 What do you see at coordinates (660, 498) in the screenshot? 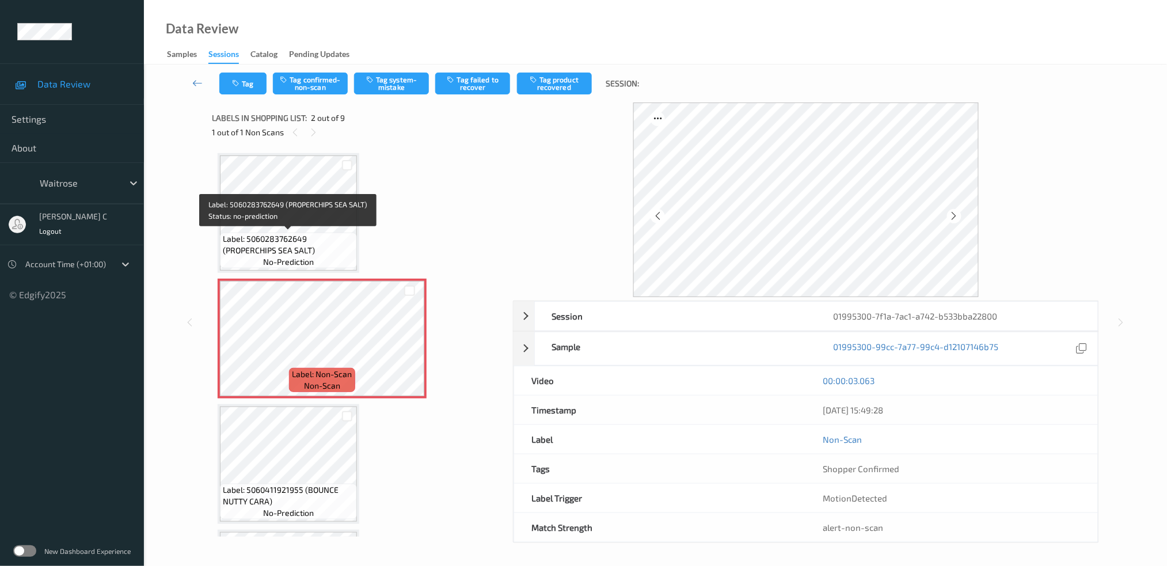
I see `div: Label Trigger` at bounding box center [660, 498].